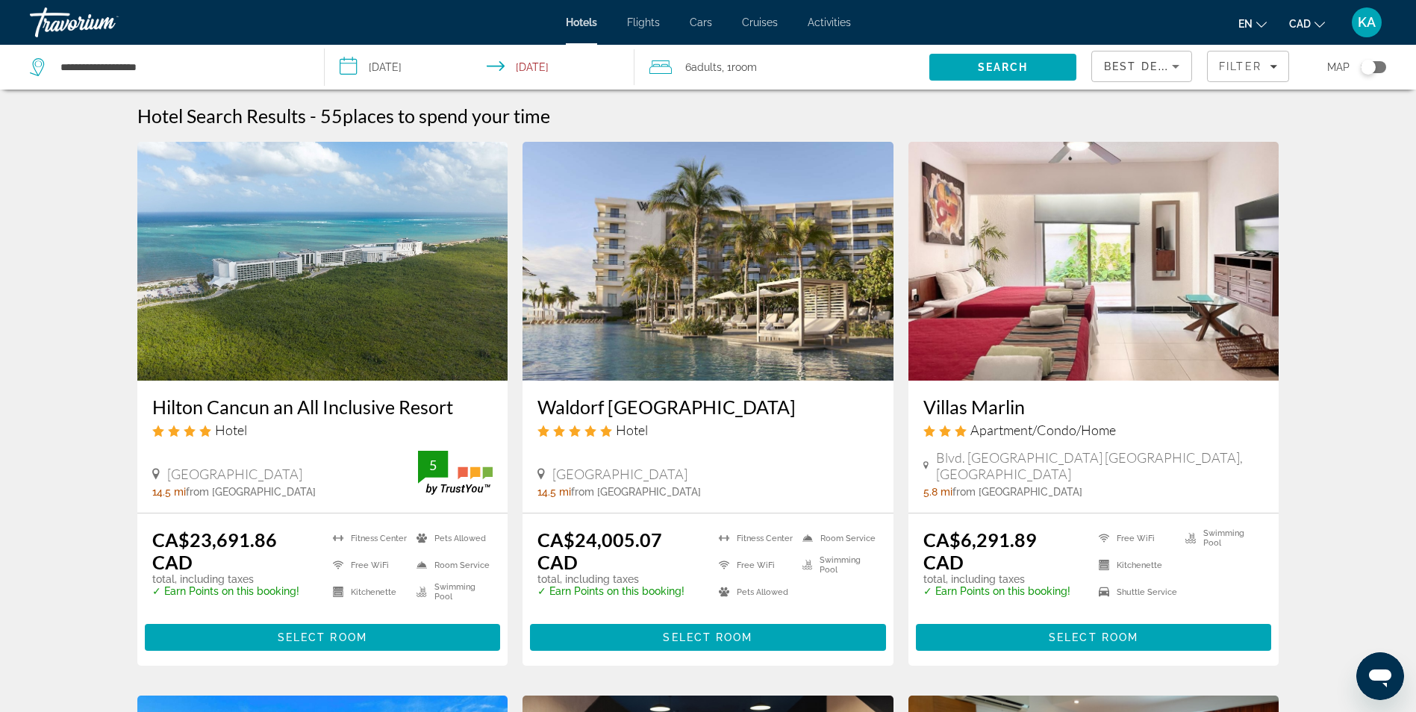  I want to click on input: Search hotel destination, so click(180, 67).